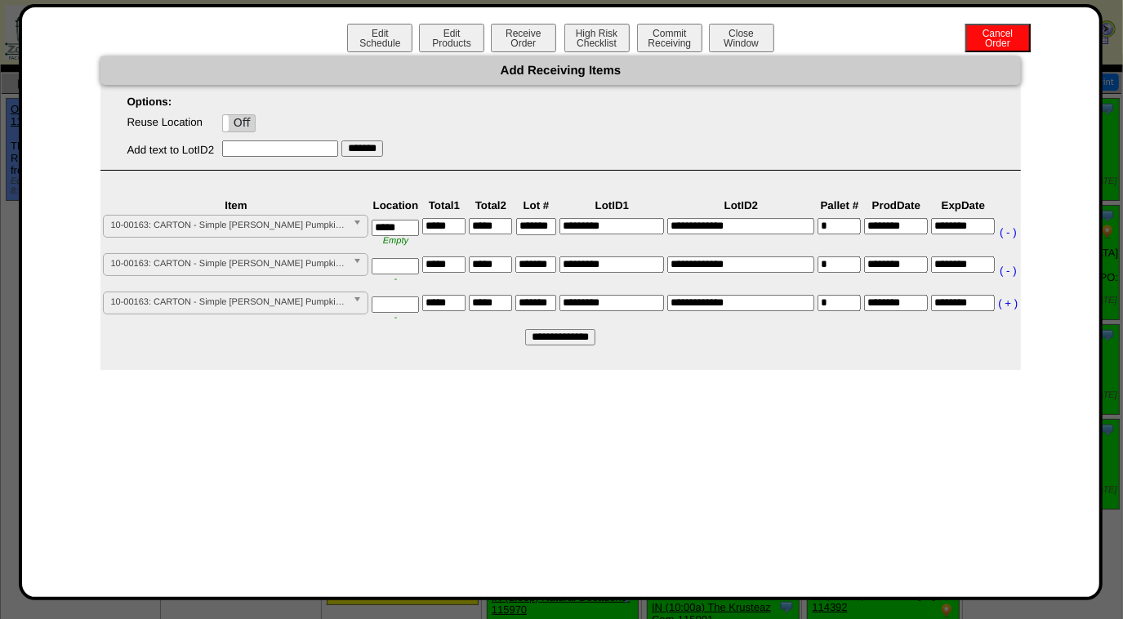 The width and height of the screenshot is (1123, 619). What do you see at coordinates (239, 123) in the screenshot?
I see `div: OnOff` at bounding box center [239, 123].